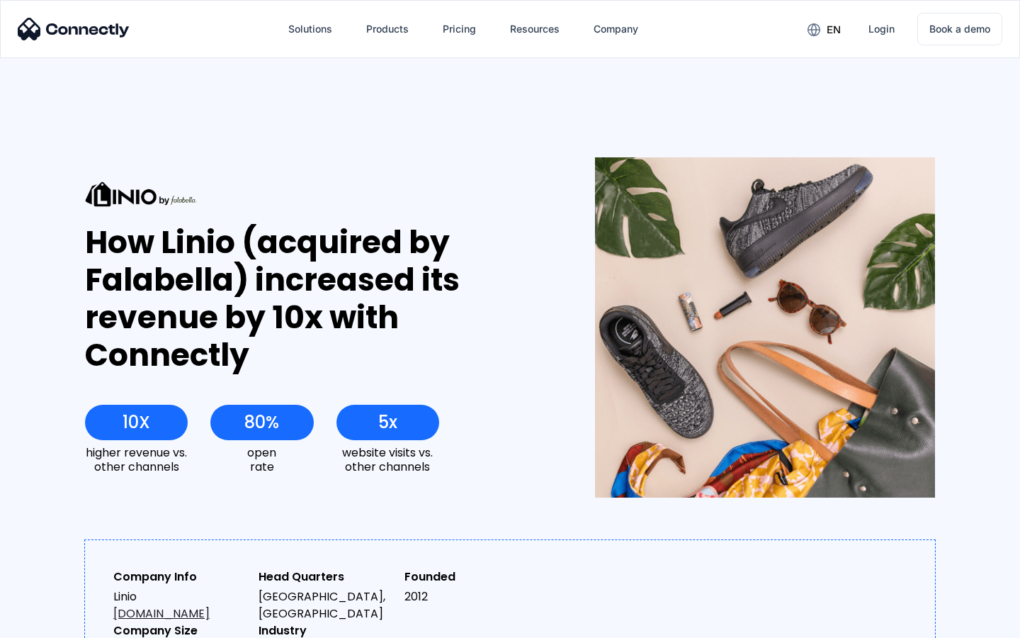 The height and width of the screenshot is (638, 1020). I want to click on ul: Language list, so click(57, 623).